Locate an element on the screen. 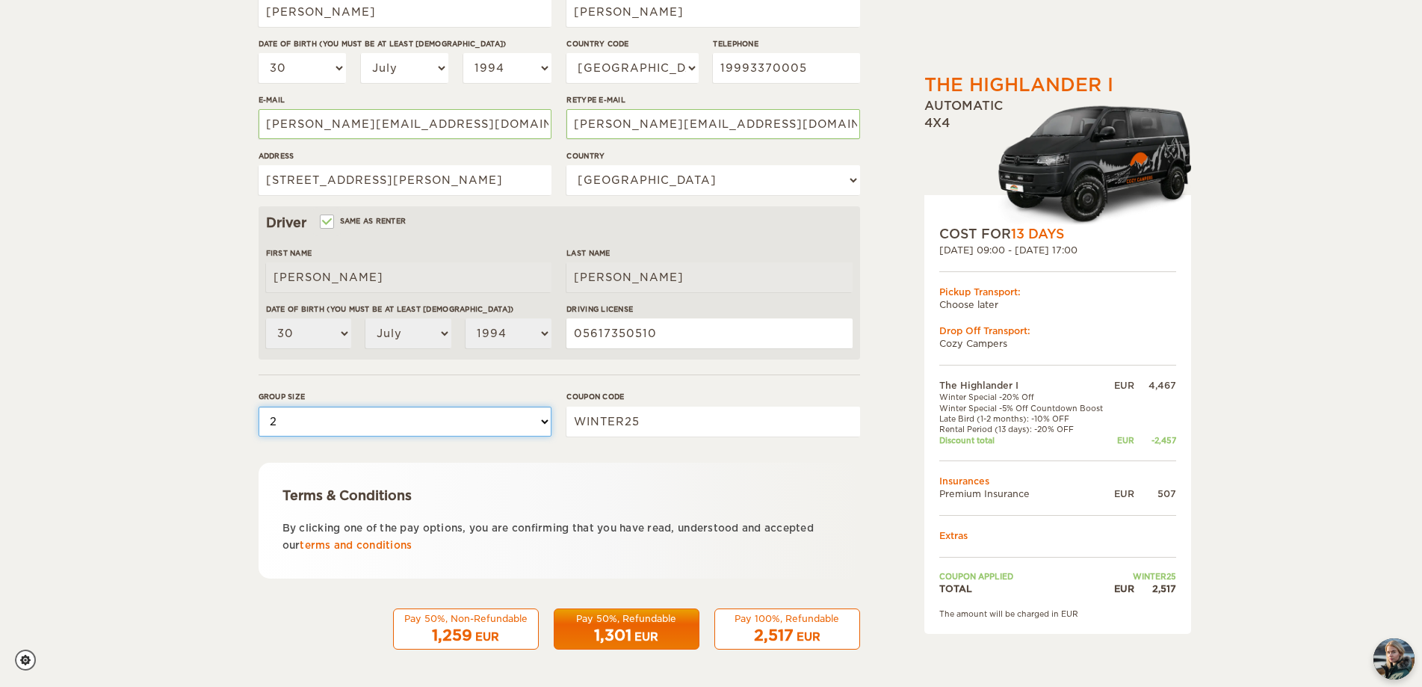 Image resolution: width=1422 pixels, height=687 pixels. span: 1,259 is located at coordinates (452, 635).